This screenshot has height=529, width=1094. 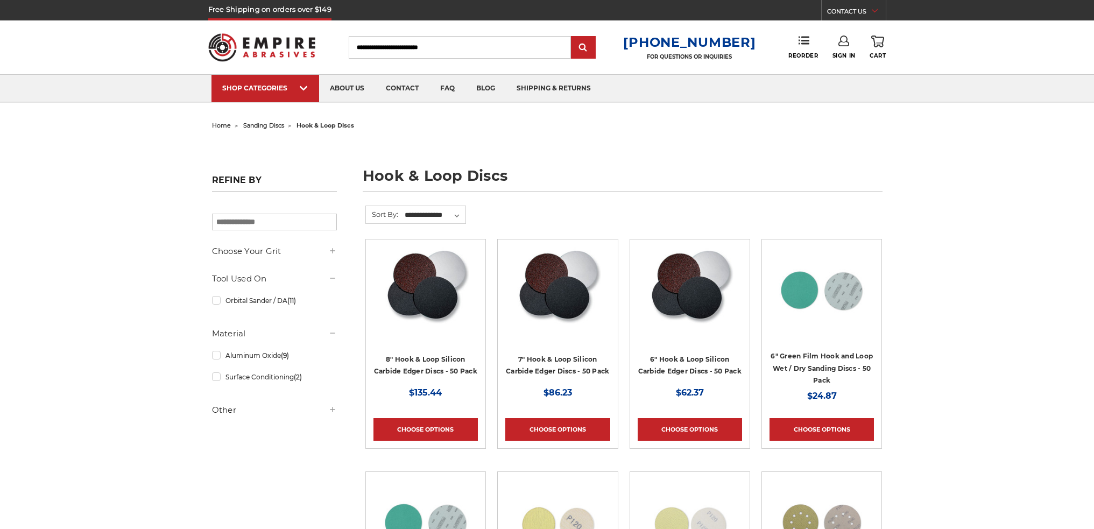 What do you see at coordinates (690, 299) in the screenshot?
I see `a: Silicon Carbide 6" Hook & Loop Edger Discs` at bounding box center [690, 299].